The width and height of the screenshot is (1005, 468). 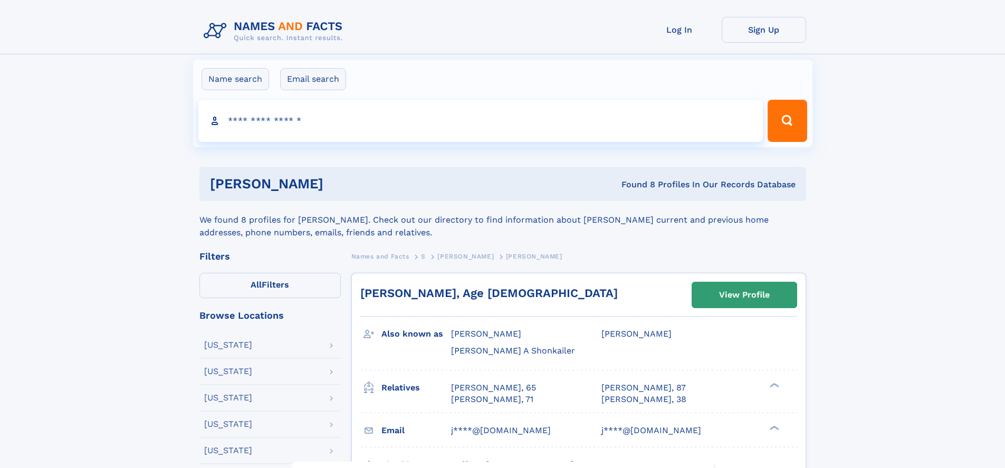 What do you see at coordinates (679, 30) in the screenshot?
I see `a: Log In` at bounding box center [679, 30].